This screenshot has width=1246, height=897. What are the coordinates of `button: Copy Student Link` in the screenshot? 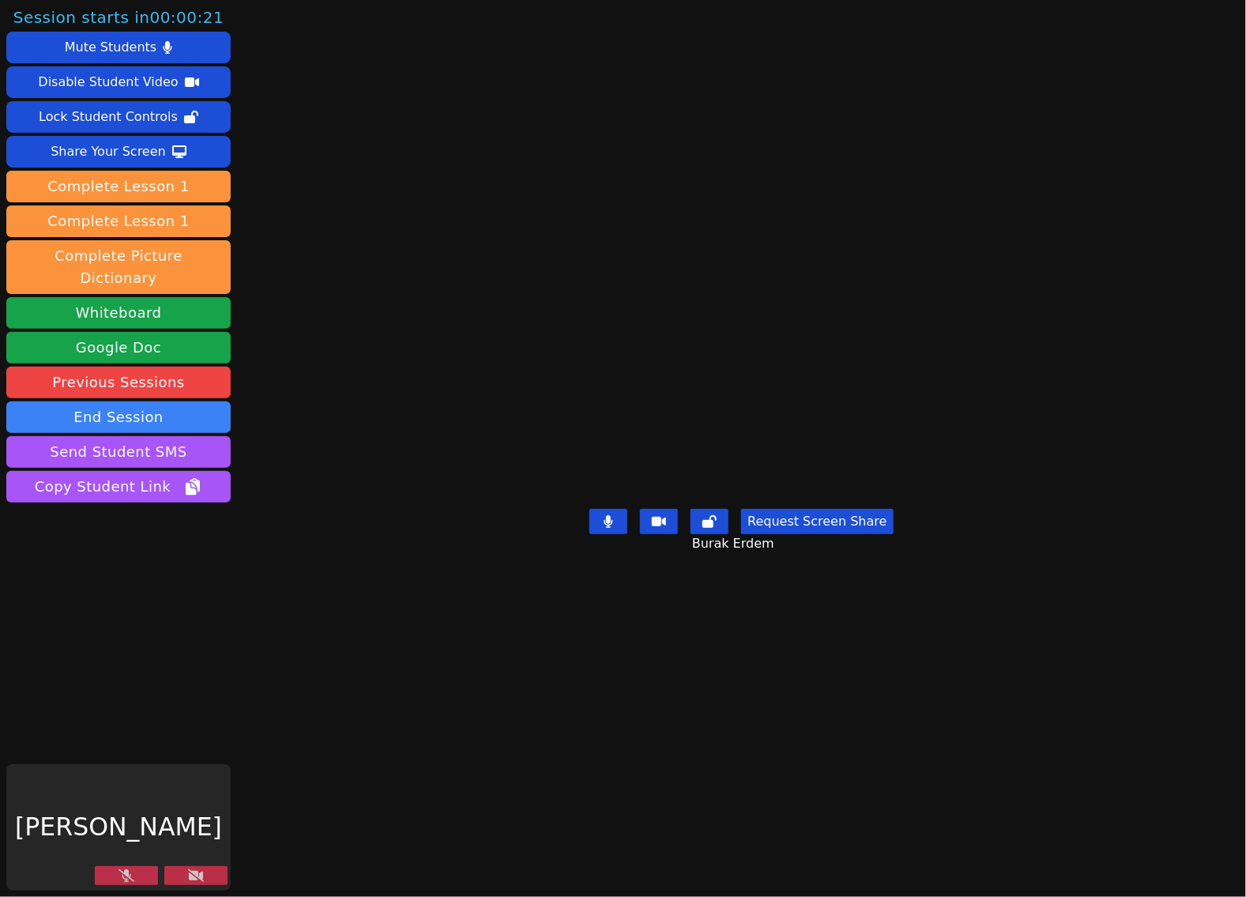 It's located at (118, 487).